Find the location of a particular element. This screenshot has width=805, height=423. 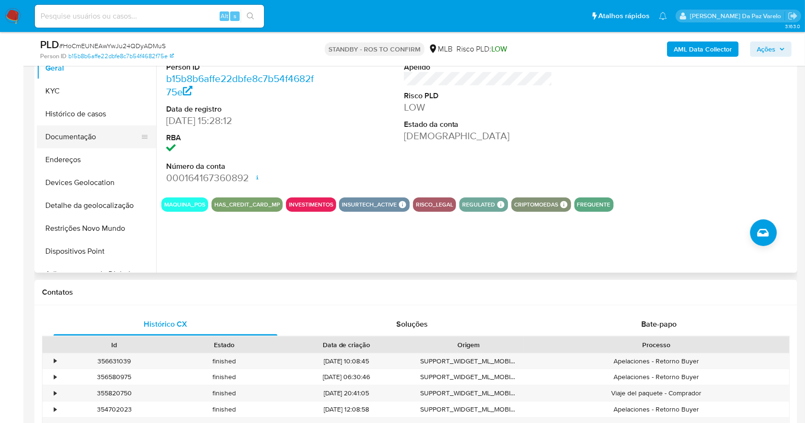

span: Atalhos rápidos is located at coordinates (623, 16).